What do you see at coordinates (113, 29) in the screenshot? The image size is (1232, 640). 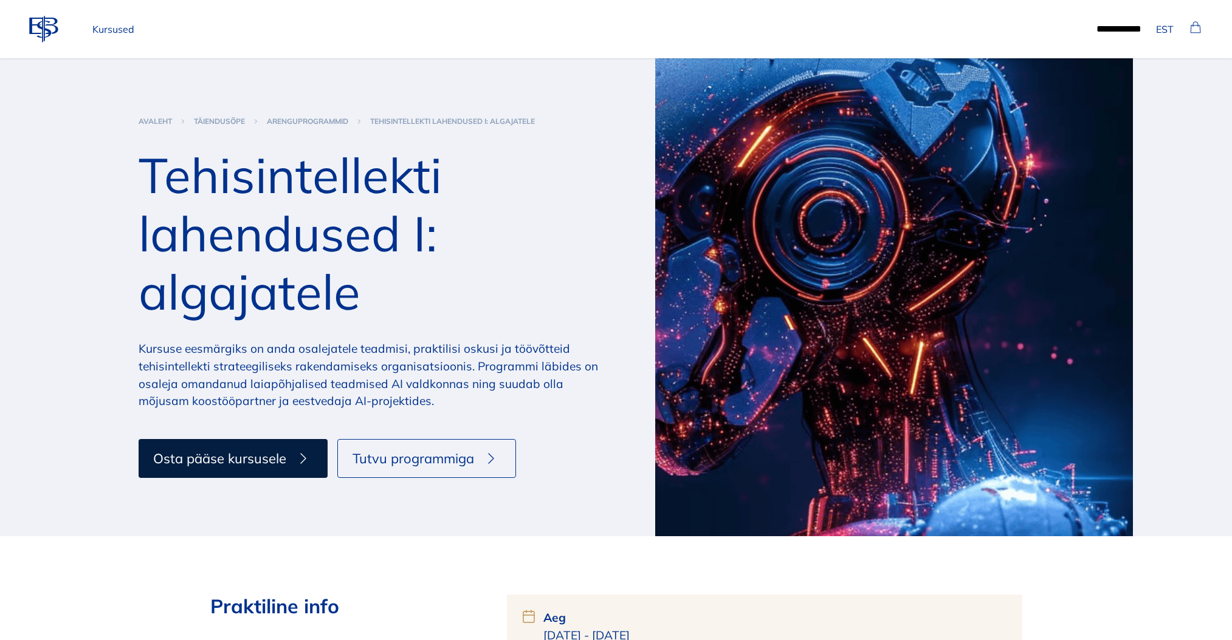 I see `a: Kursused` at bounding box center [113, 29].